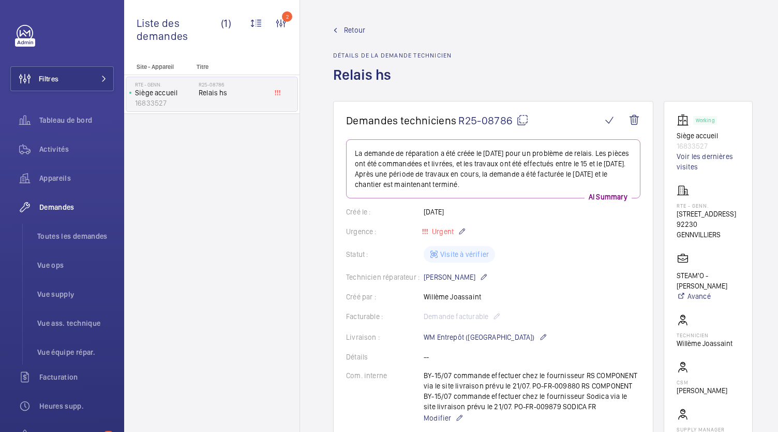  Describe the element at coordinates (392, 83) in the screenshot. I see `h1: Relais hs` at that location.